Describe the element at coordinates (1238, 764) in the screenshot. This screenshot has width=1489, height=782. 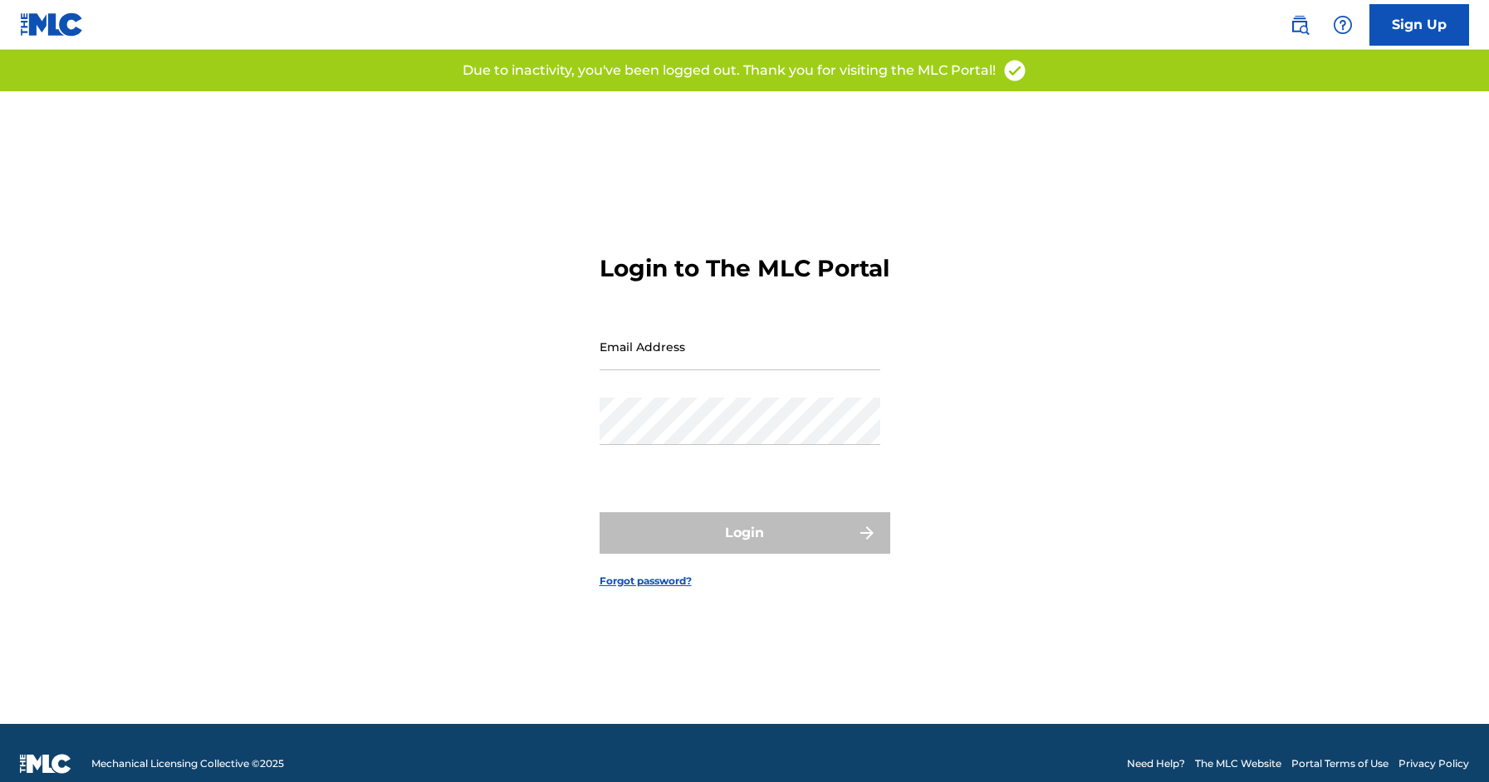
I see `a: The MLC Website` at that location.